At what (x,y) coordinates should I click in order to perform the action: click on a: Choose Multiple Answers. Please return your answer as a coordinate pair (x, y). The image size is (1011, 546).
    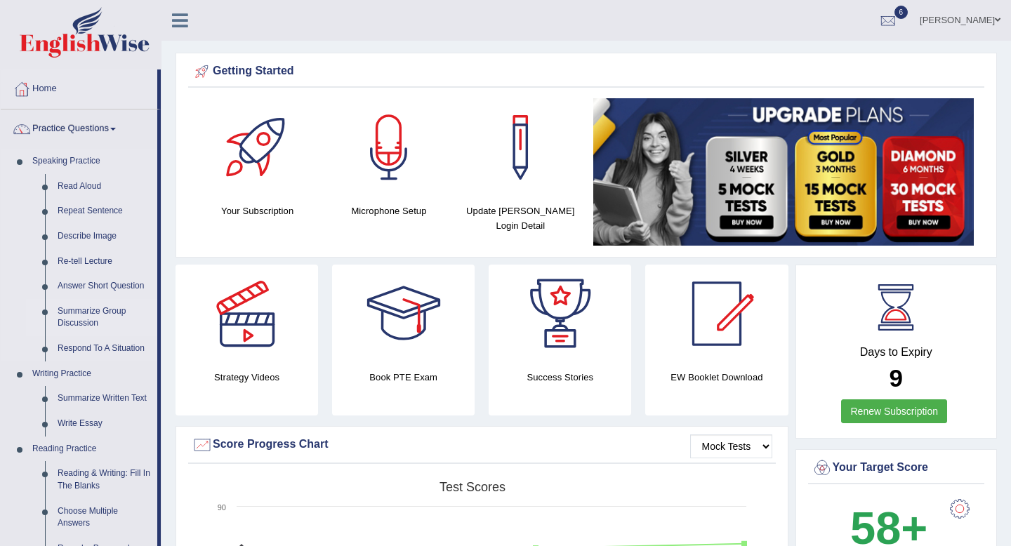
    Looking at the image, I should click on (104, 518).